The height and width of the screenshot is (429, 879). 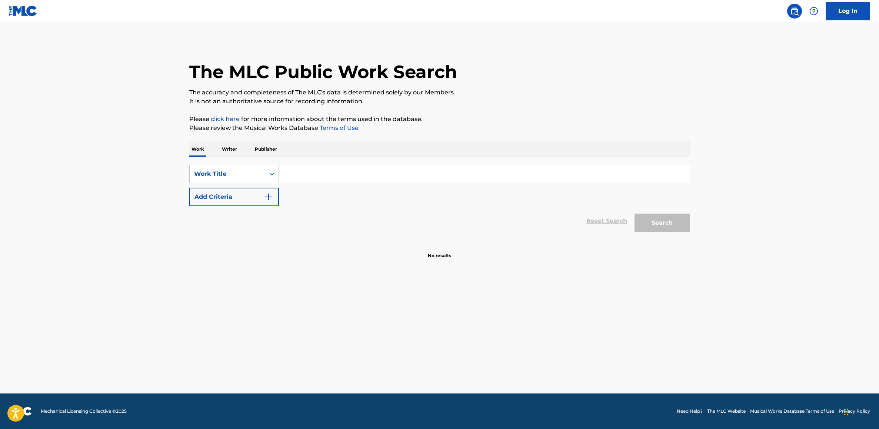 What do you see at coordinates (792, 411) in the screenshot?
I see `a: Musical Works Database Terms of Use` at bounding box center [792, 411].